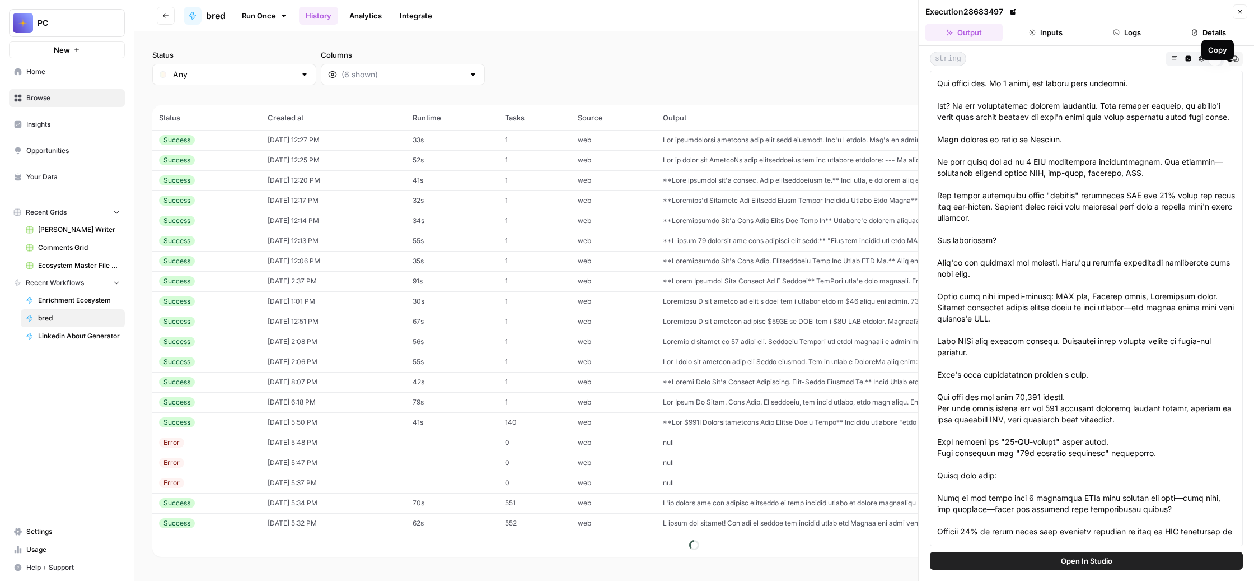 This screenshot has width=1254, height=581. Describe the element at coordinates (67, 124) in the screenshot. I see `a: Insights` at that location.